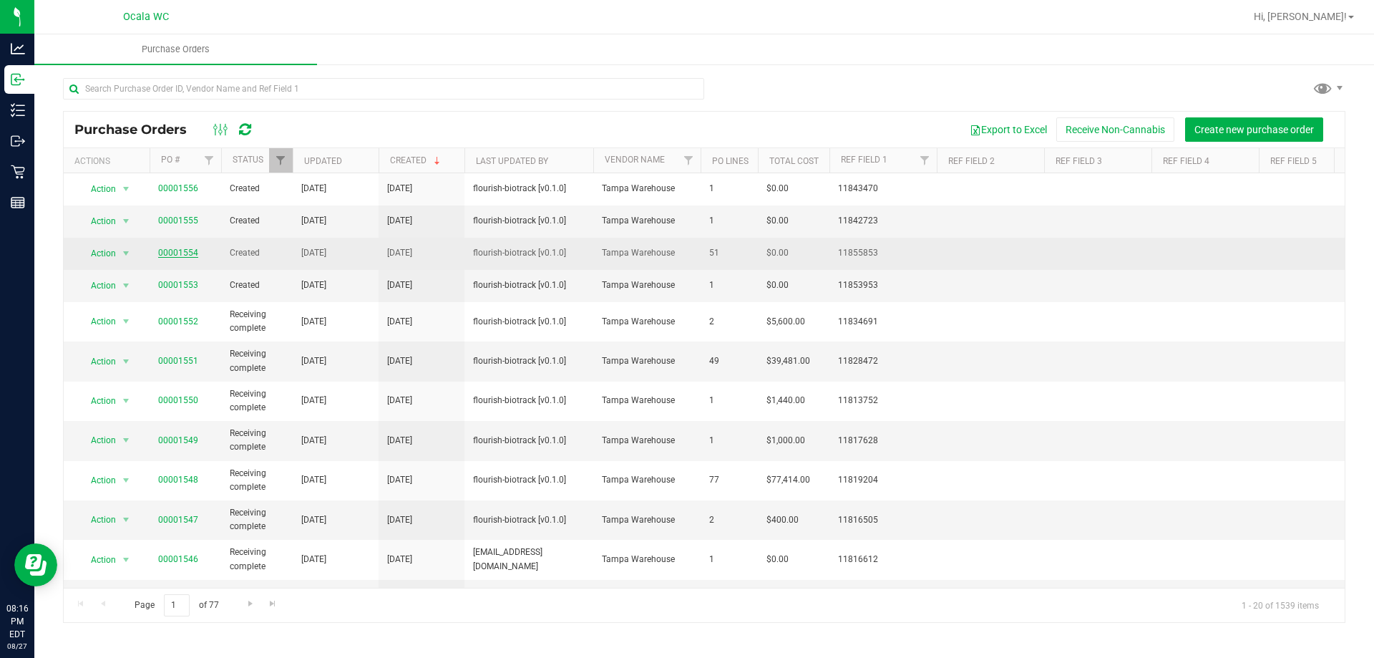 The image size is (1374, 658). I want to click on a: Status, so click(248, 160).